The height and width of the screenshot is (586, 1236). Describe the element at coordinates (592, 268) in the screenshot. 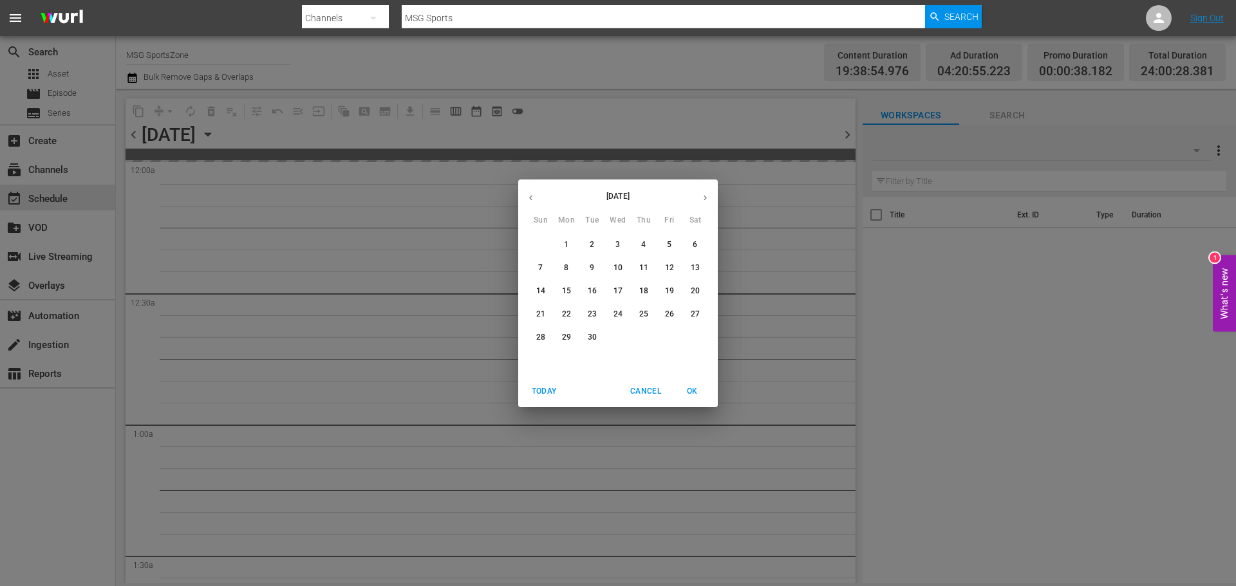

I see `button: 9` at that location.